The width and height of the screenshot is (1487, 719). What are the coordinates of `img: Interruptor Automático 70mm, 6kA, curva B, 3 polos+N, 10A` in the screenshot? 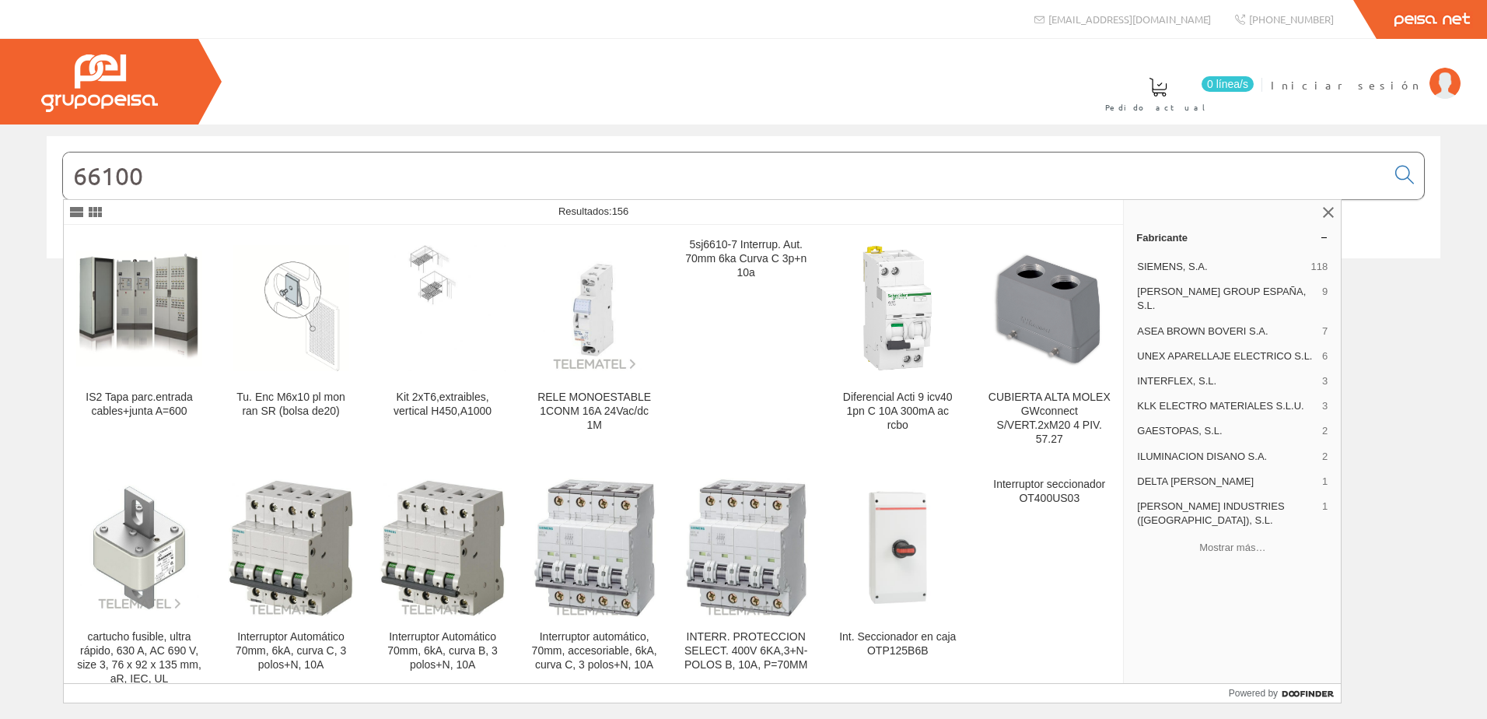 It's located at (443, 548).